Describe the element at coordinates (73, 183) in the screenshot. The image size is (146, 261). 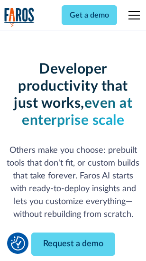
I see `p: Others make you choose: prebuilt tools that don't fit, or custom builds that take forever. Faros ...` at that location.